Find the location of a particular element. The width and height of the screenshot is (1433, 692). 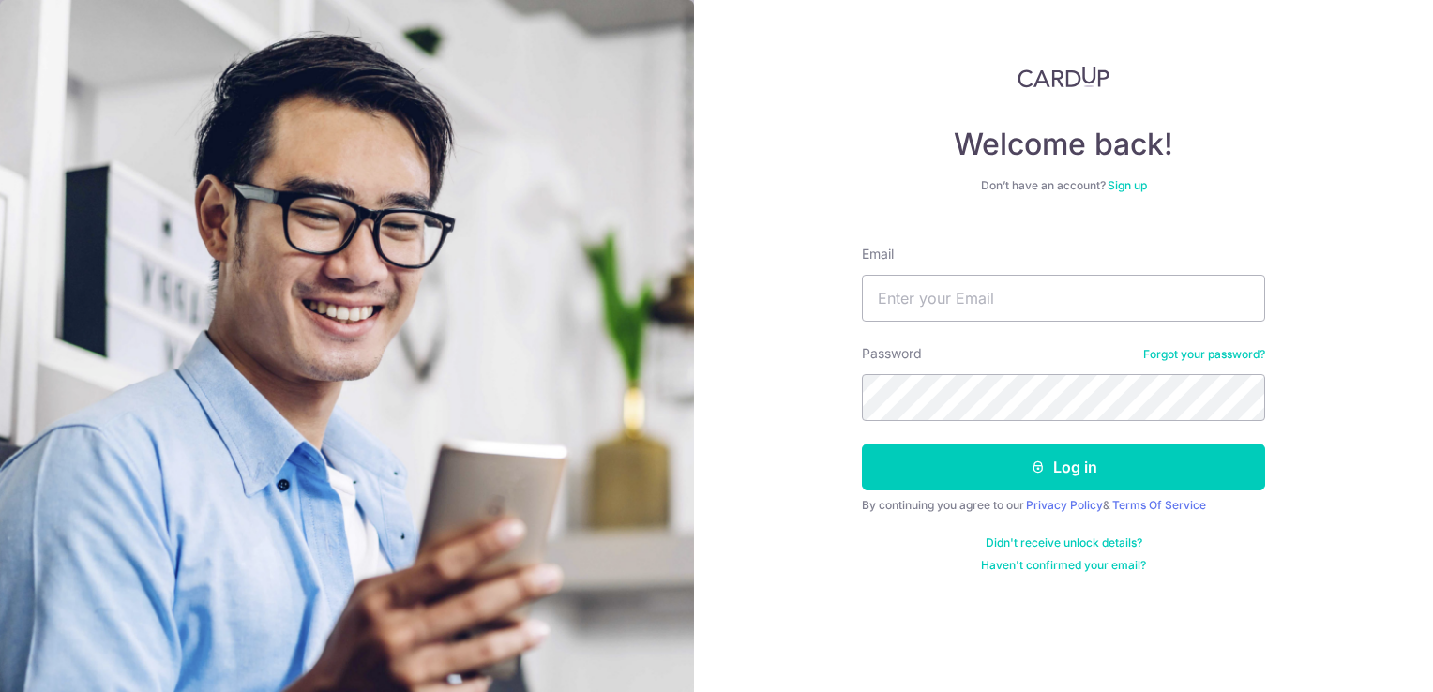

a: Didn't receive unlock details? is located at coordinates (1064, 543).